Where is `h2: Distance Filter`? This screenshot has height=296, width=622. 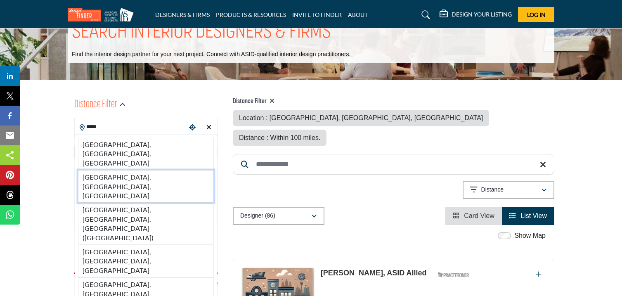
h2: Distance Filter is located at coordinates (96, 105).